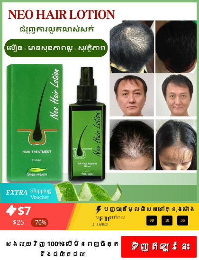 The width and height of the screenshot is (199, 260). Describe the element at coordinates (44, 194) in the screenshot. I see `h3: Shipping Voucher` at that location.